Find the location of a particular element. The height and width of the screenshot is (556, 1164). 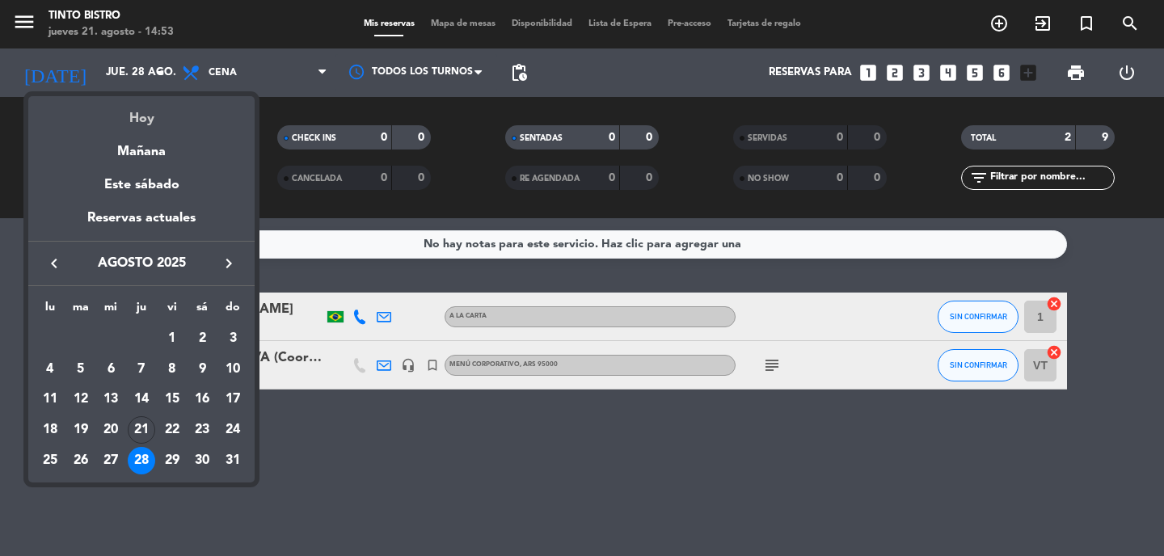

div: Reservas actuales is located at coordinates (141, 224).